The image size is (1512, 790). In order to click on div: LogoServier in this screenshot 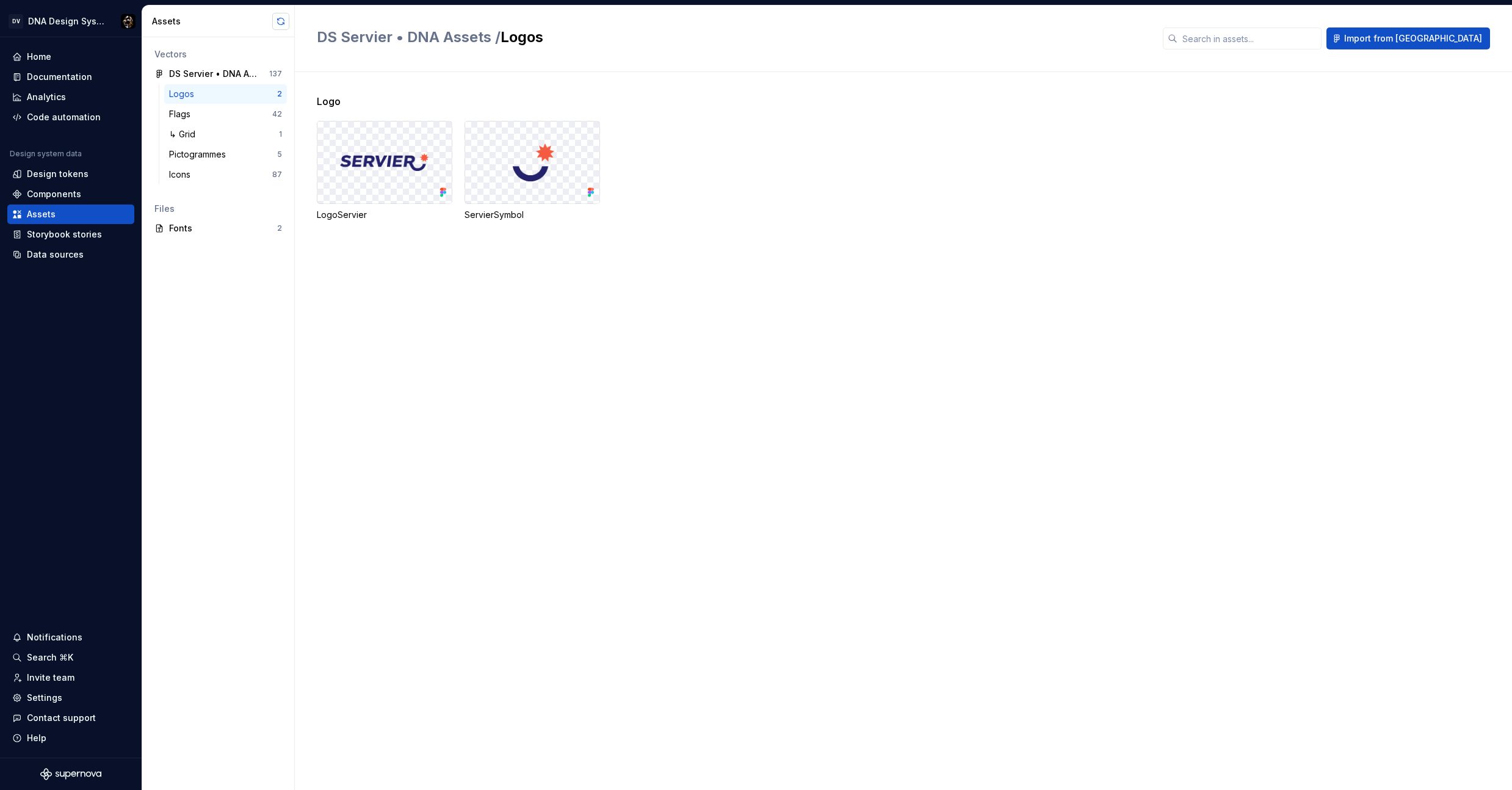, I will do `click(384, 215)`.